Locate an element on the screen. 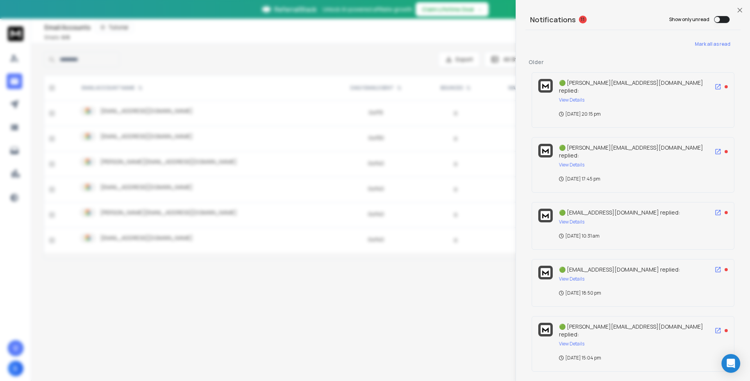 The width and height of the screenshot is (750, 381). h3: Notifications is located at coordinates (553, 20).